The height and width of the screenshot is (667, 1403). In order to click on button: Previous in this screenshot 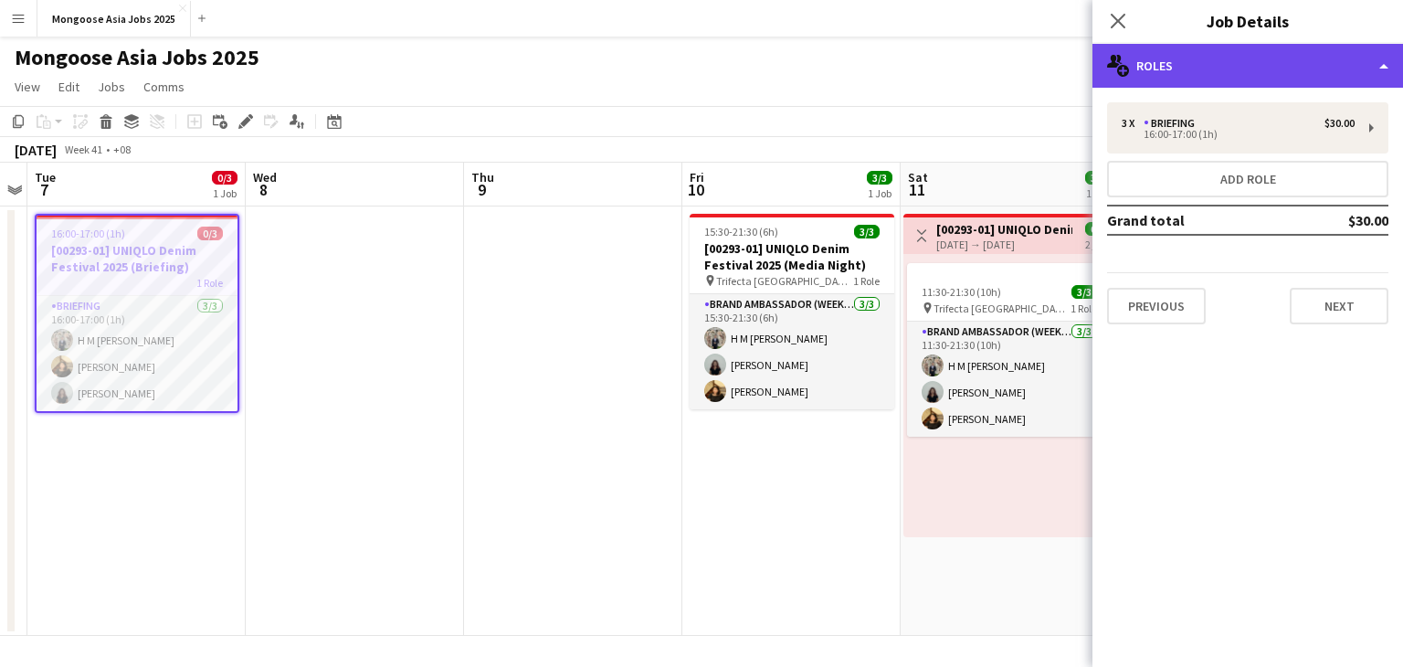, I will do `click(1157, 306)`.